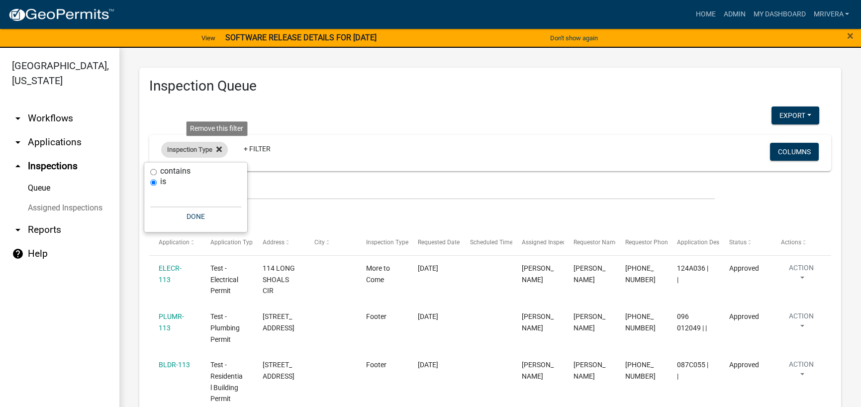  Describe the element at coordinates (590, 243) in the screenshot. I see `datatable-header-cell: Requestor Name` at that location.